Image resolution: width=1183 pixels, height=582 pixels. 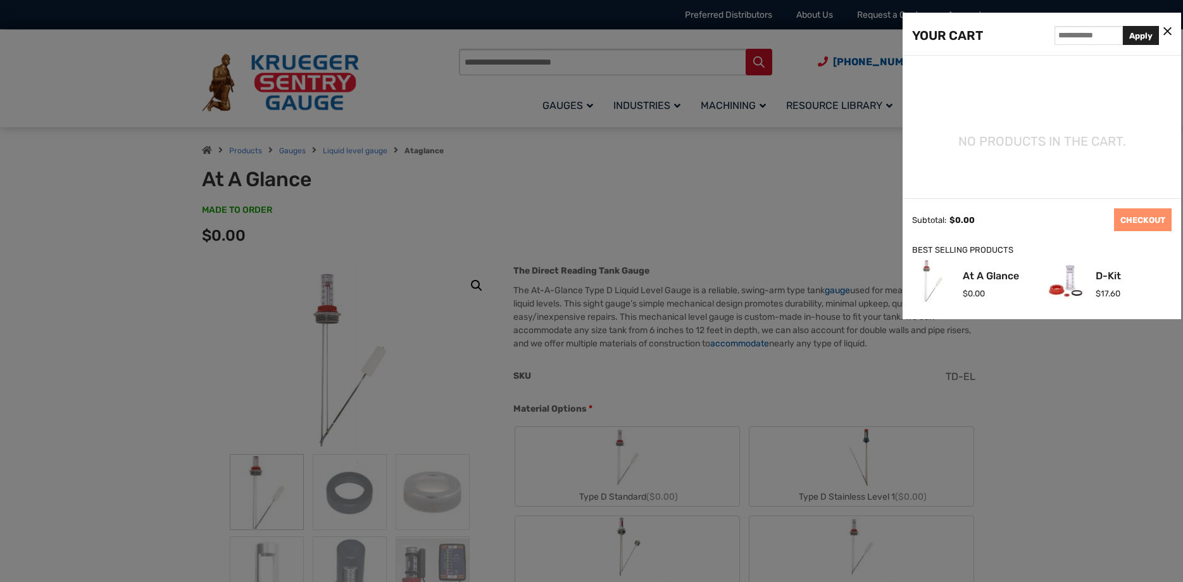 I want to click on div: YOUR CART, so click(x=947, y=35).